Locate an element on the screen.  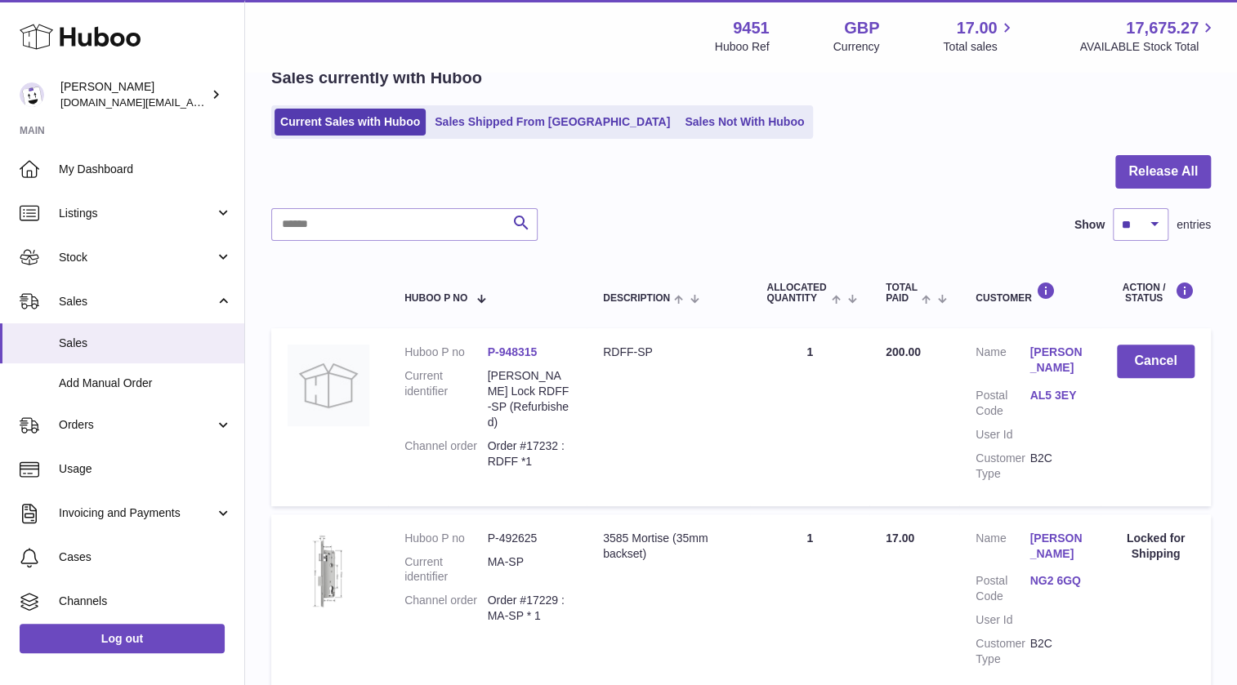
div: Action / Status is located at coordinates (1155, 292).